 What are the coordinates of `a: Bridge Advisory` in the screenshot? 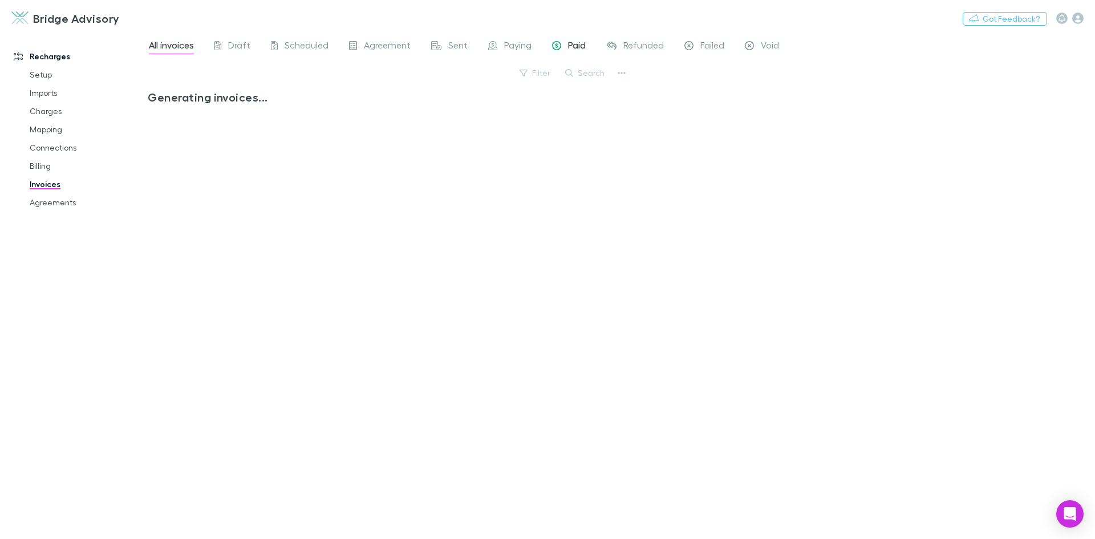 It's located at (66, 18).